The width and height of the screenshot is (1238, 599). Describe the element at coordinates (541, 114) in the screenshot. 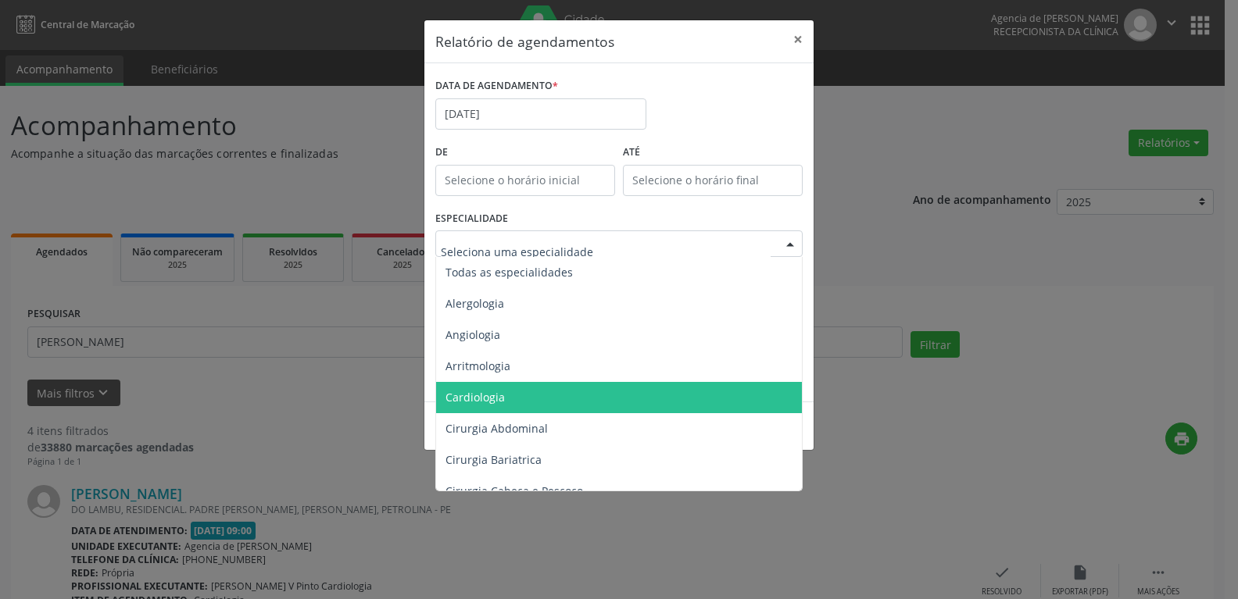

I see `input: Selecione uma data ou intervalo` at that location.